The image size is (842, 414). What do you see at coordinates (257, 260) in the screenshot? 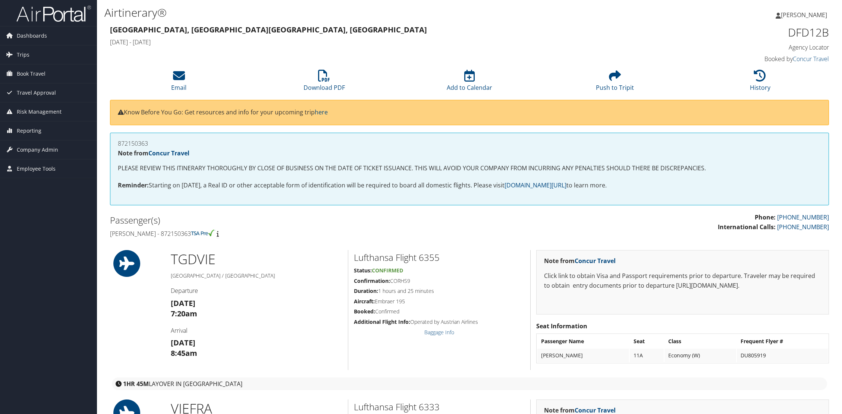
I see `h1: TGD VIE` at bounding box center [257, 260].